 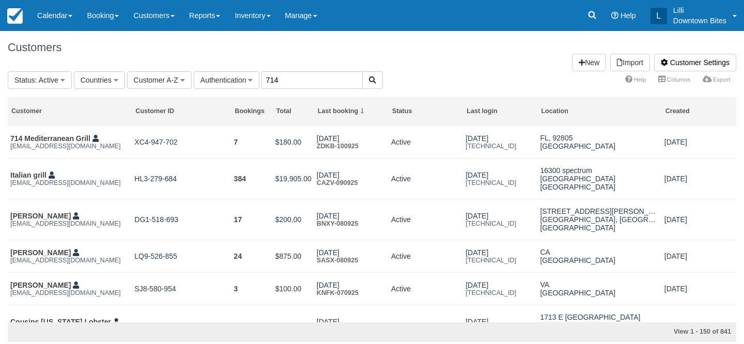 What do you see at coordinates (699, 220) in the screenshot?
I see `td: Sep 25, 2023` at bounding box center [699, 220].